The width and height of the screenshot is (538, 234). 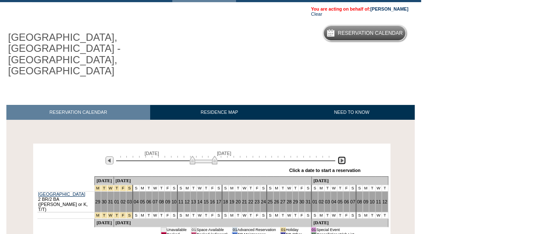 What do you see at coordinates (359, 9) in the screenshot?
I see `span: You are acting on behalf of:` at bounding box center [359, 9].